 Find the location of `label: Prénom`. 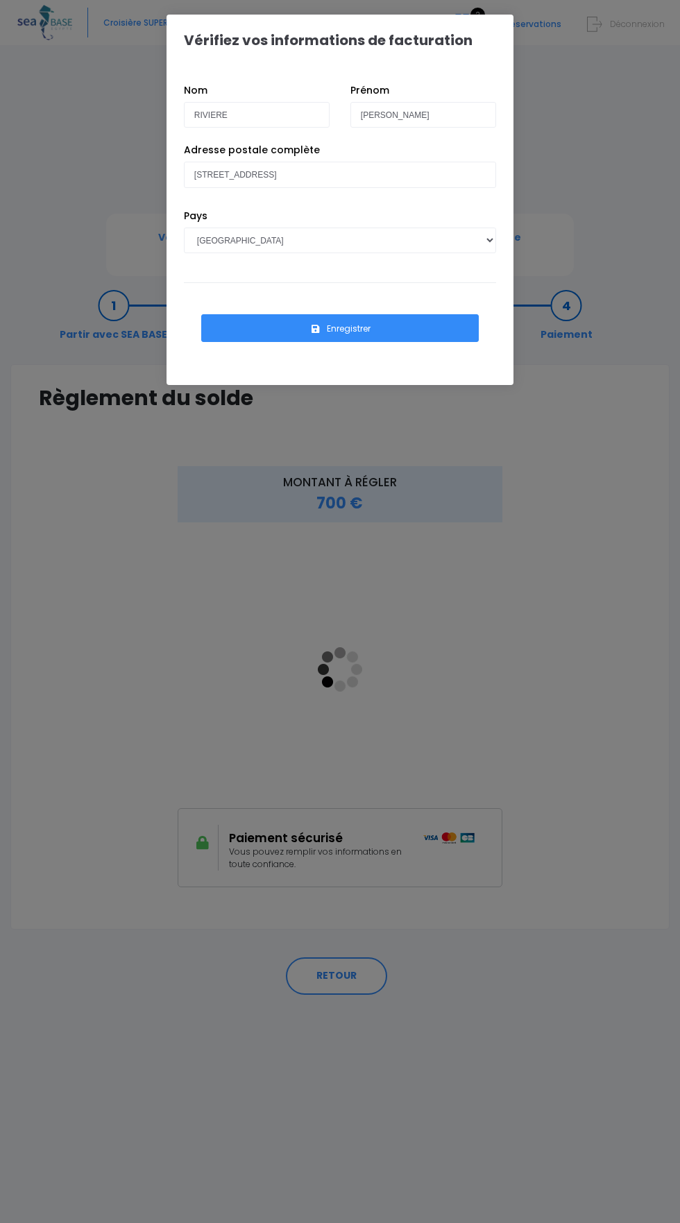

label: Prénom is located at coordinates (370, 90).